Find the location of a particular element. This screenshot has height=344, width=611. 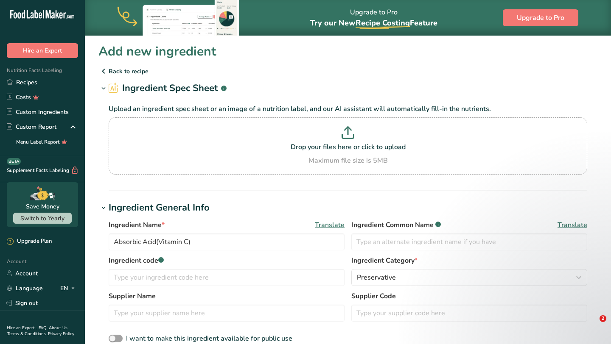

span: Preservative is located at coordinates (376, 278).